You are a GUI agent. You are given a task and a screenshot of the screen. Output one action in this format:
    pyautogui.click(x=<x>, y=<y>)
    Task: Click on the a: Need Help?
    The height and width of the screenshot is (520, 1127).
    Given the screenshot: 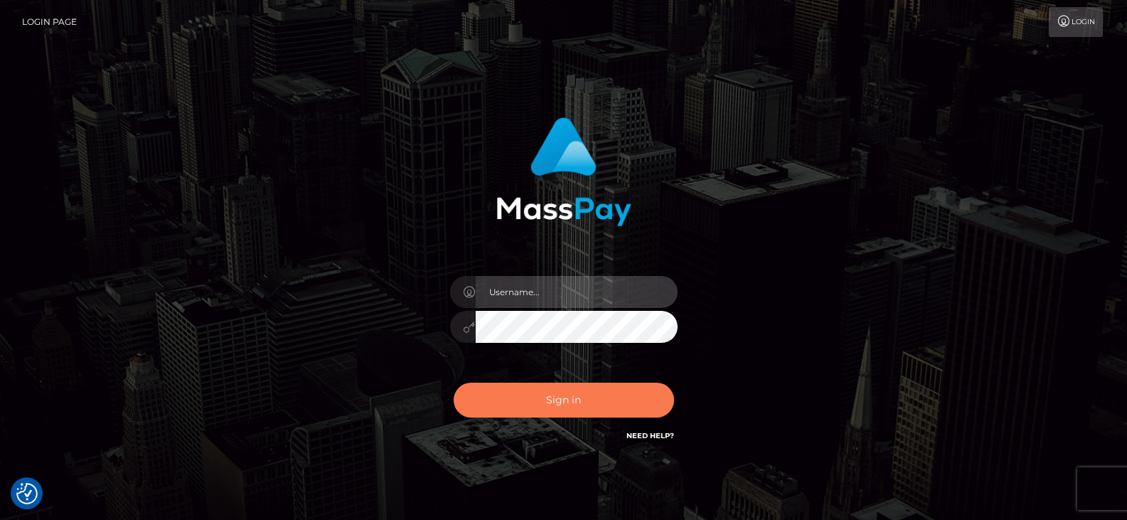 What is the action you would take?
    pyautogui.click(x=650, y=435)
    